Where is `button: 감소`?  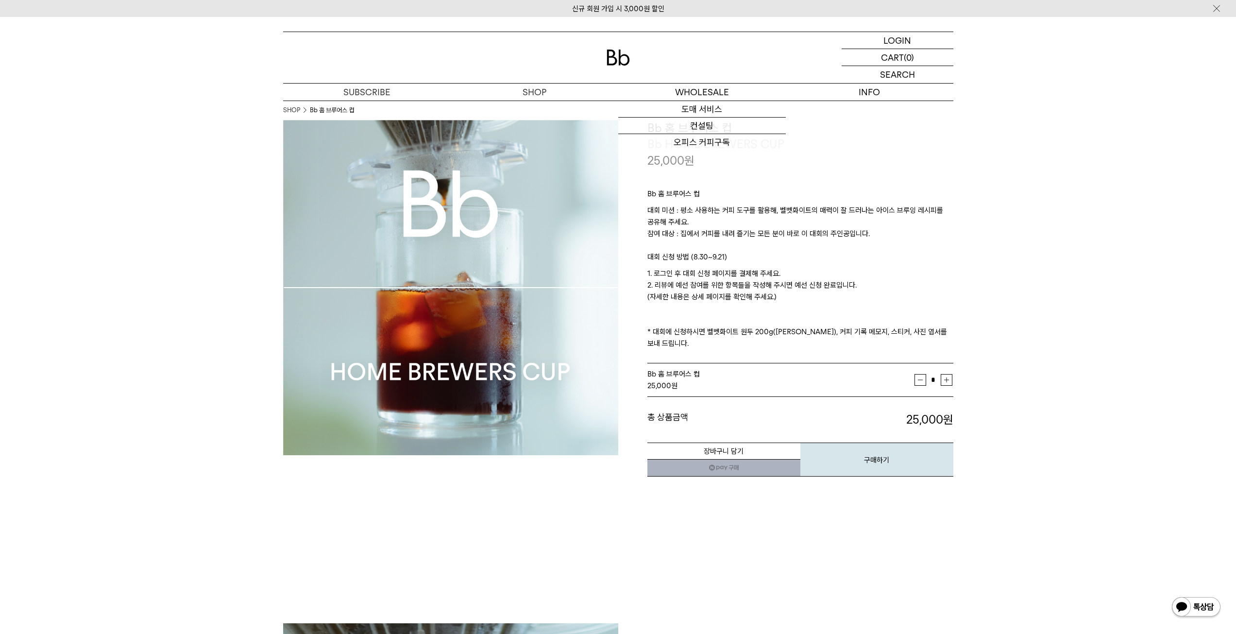
button: 감소 is located at coordinates (921, 380).